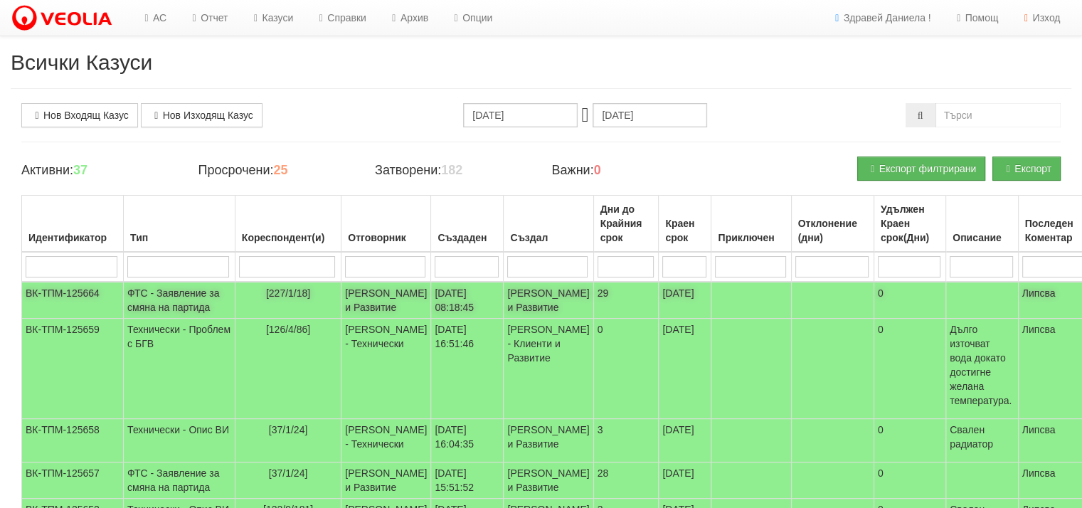  What do you see at coordinates (453, 171) in the screenshot?
I see `h4: Затворени:` at bounding box center [453, 171].